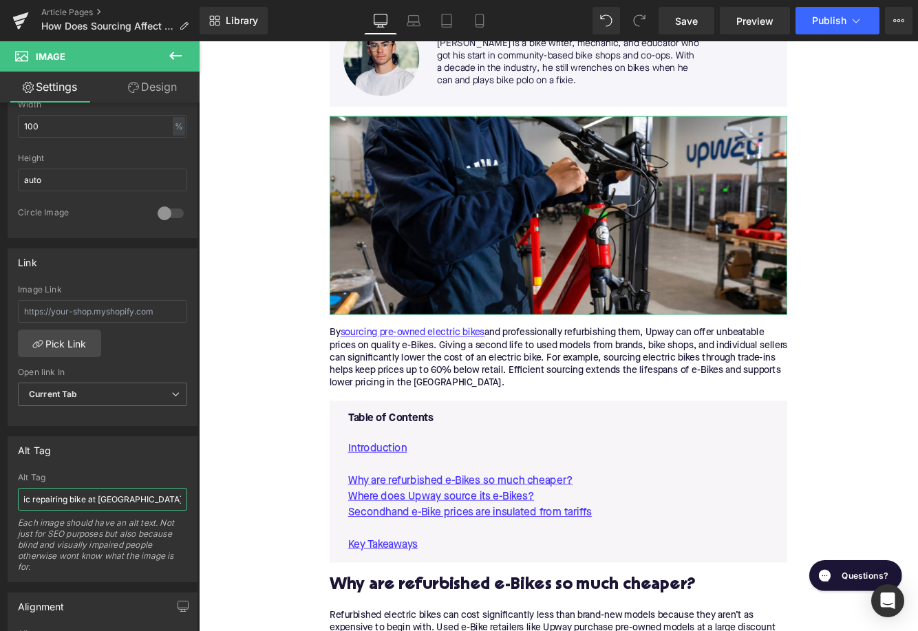 This screenshot has height=631, width=918. Describe the element at coordinates (898, 21) in the screenshot. I see `button: More` at that location.